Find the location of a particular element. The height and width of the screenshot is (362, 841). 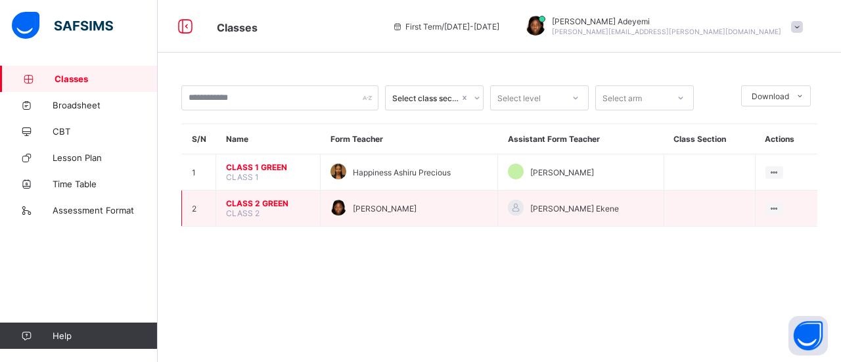

span: Lesson Plan is located at coordinates (105, 158).